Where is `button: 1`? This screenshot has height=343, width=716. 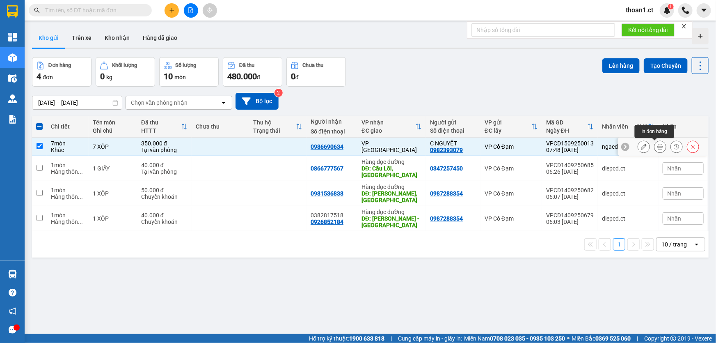 button: 1 is located at coordinates (620, 244).